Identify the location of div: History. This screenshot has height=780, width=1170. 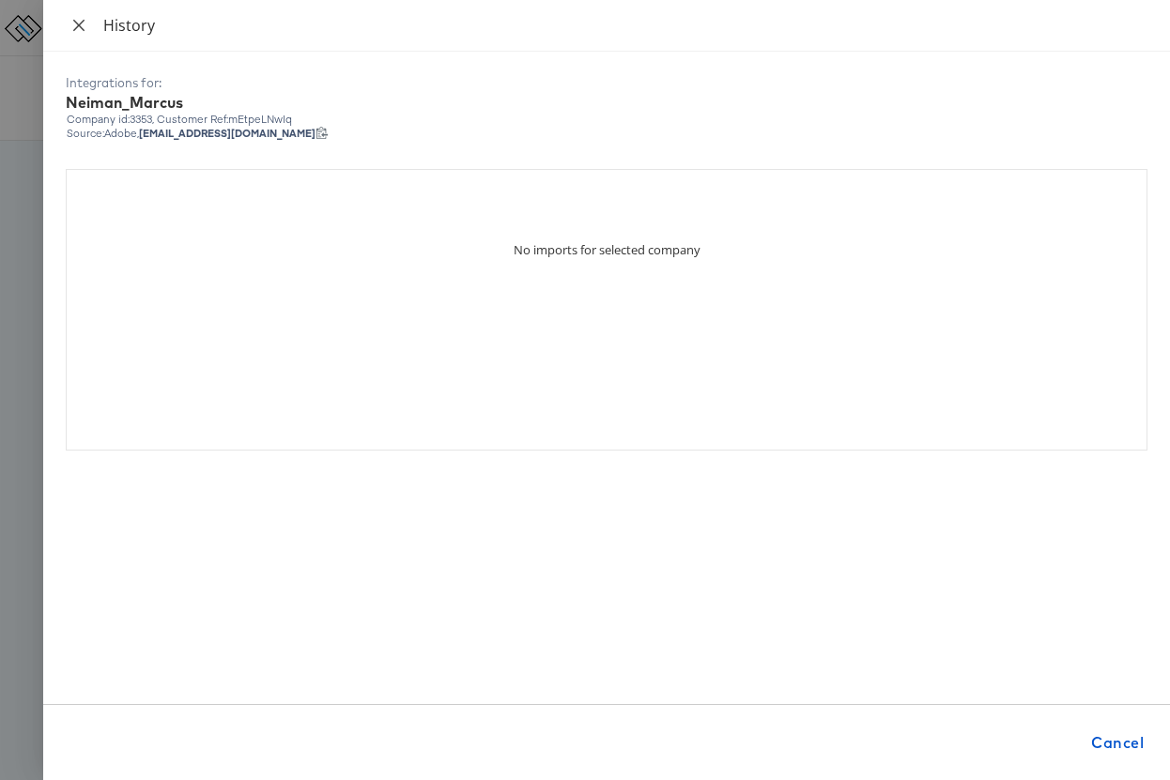
(625, 25).